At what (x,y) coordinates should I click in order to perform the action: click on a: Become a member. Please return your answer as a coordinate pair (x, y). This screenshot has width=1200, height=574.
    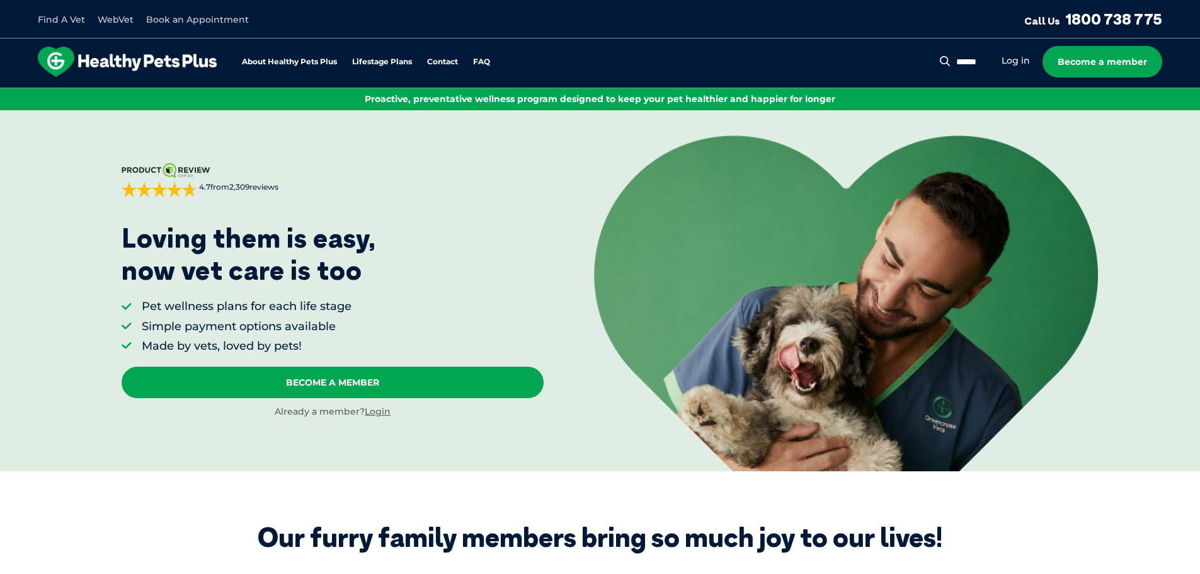
    Looking at the image, I should click on (1103, 62).